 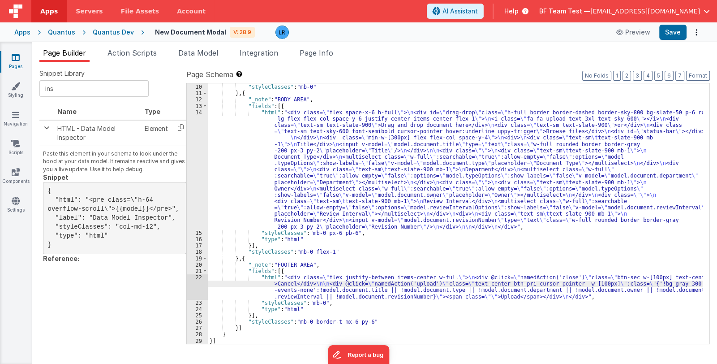 I want to click on div: 24, so click(x=197, y=309).